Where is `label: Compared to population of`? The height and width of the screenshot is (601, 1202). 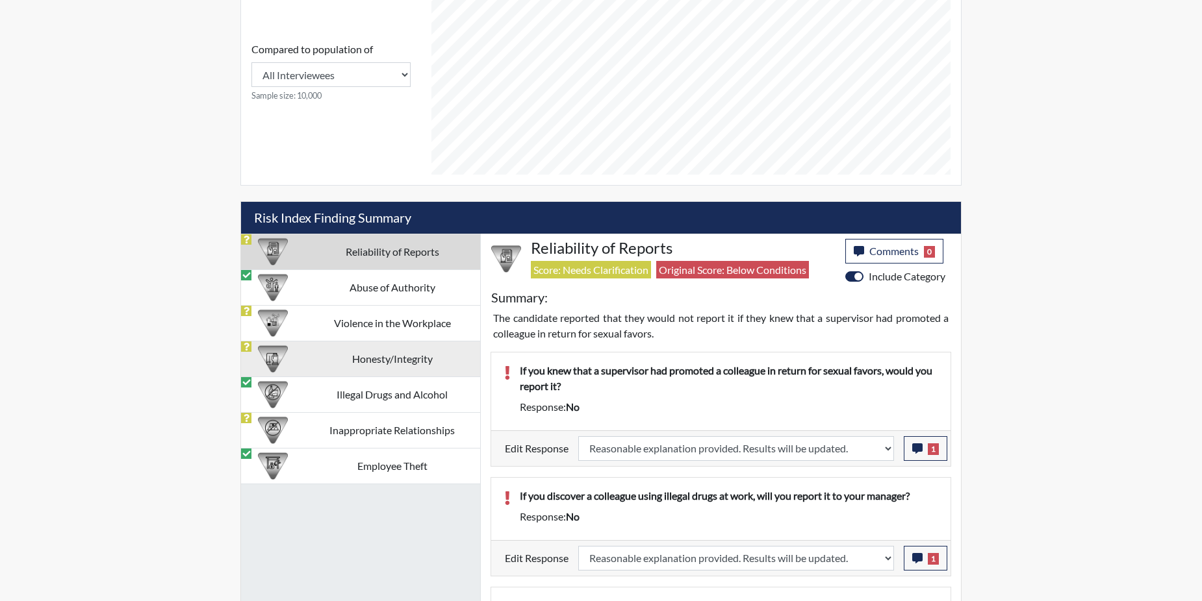 label: Compared to population of is located at coordinates (312, 49).